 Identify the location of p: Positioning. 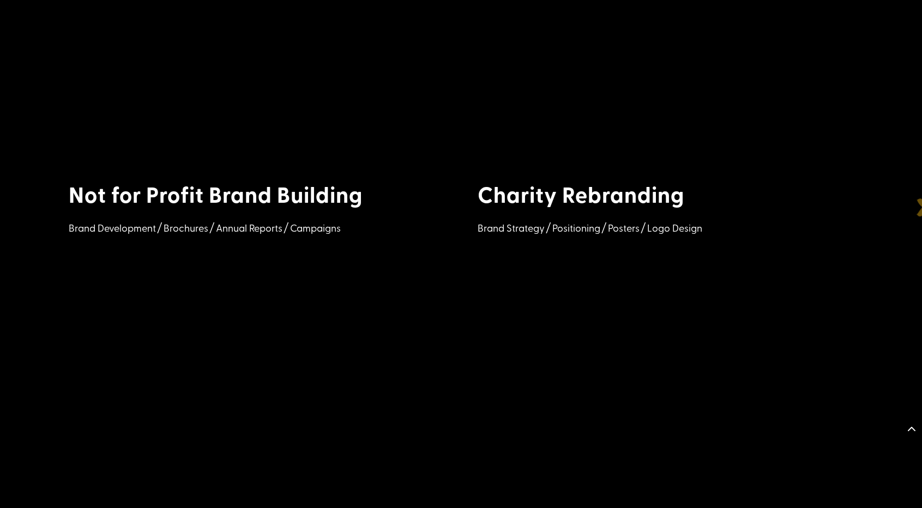
(576, 228).